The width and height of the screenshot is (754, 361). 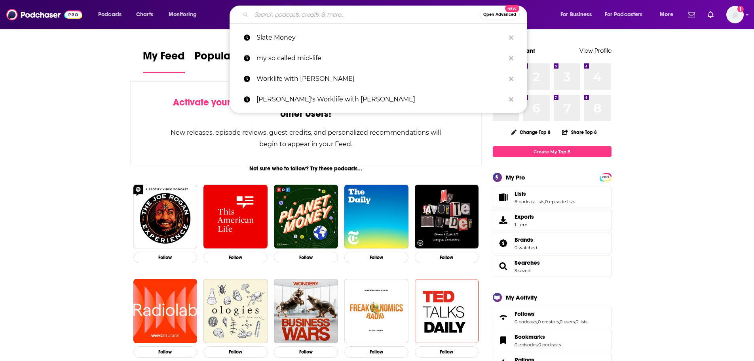 I want to click on a: Lists, so click(x=545, y=194).